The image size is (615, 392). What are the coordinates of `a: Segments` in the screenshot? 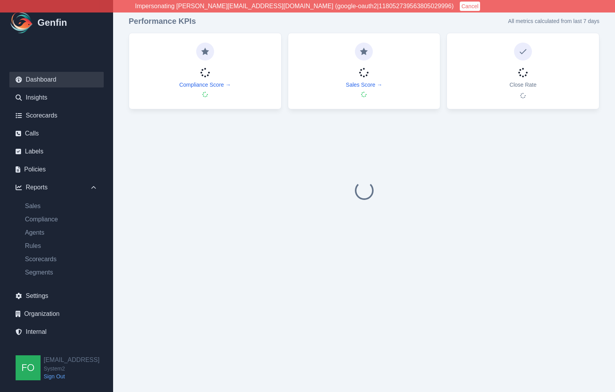 It's located at (61, 272).